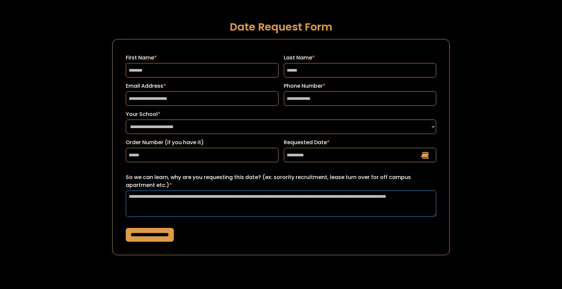  Describe the element at coordinates (202, 143) in the screenshot. I see `label: Order Number (if you have it)` at that location.